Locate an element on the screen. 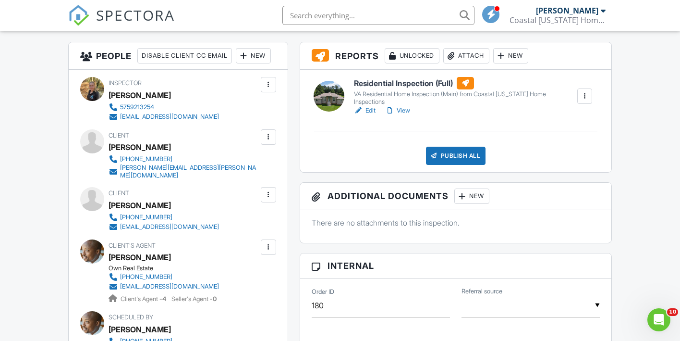 The width and height of the screenshot is (680, 341). div: Own Real Estate is located at coordinates (168, 268).